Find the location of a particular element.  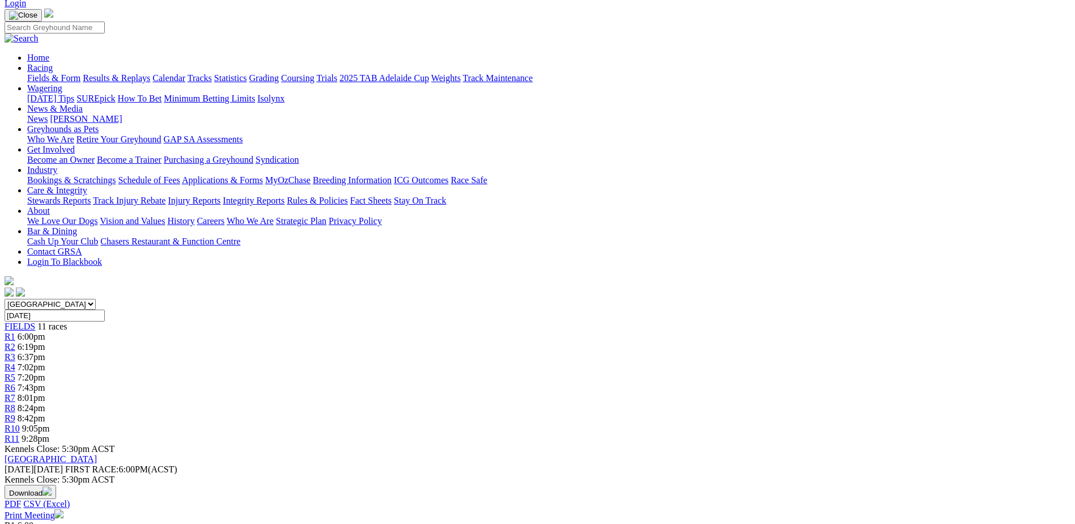

a: GAP SA Assessments is located at coordinates (203, 139).